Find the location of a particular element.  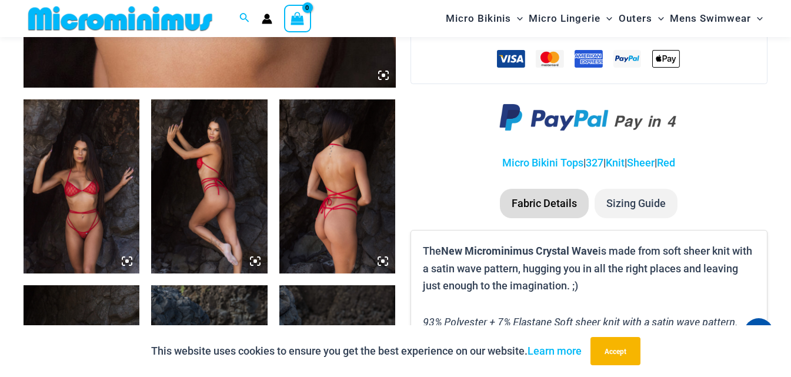

button: Accept is located at coordinates (615, 351).